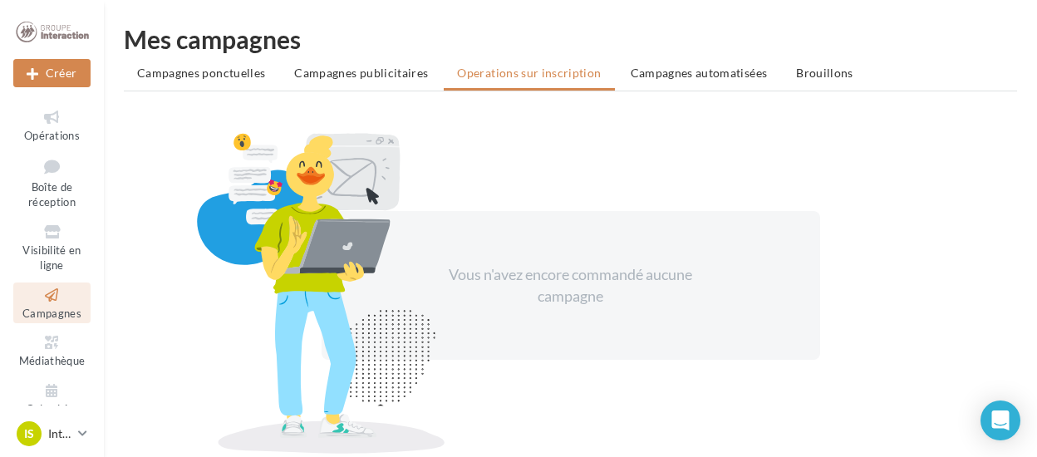 The height and width of the screenshot is (457, 1037). Describe the element at coordinates (1001, 421) in the screenshot. I see `div: Open Intercom Messenger` at that location.